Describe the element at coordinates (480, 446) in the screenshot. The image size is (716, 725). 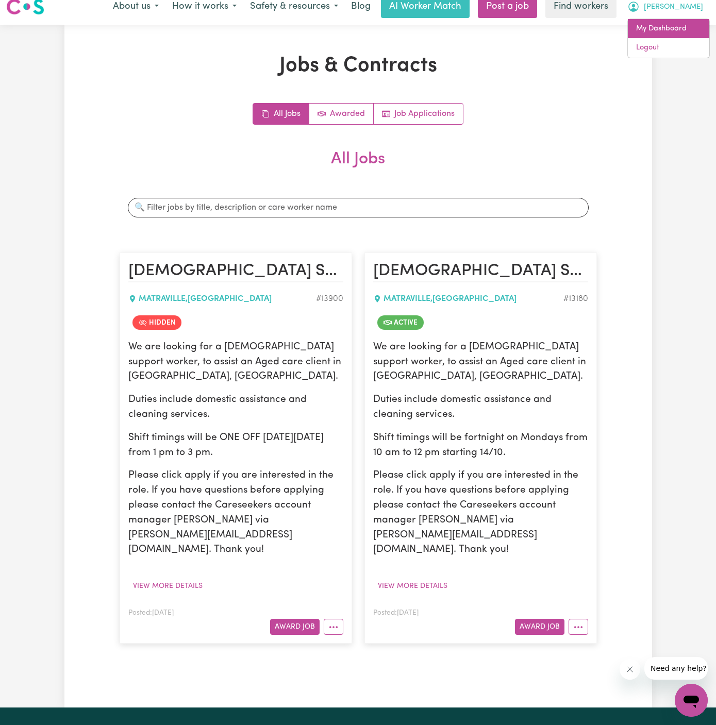
I see `p: Shift timings will be fortnight on Mondays from 10 am to 12 pm starting 14/10.` at that location.